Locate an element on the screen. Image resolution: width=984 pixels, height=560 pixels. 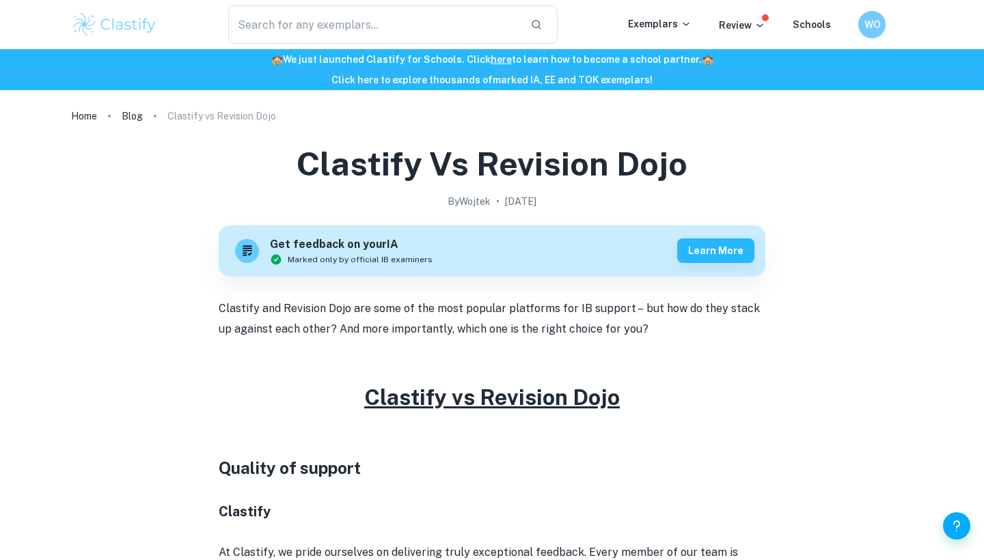
h2: By Wojtek is located at coordinates (469, 202).